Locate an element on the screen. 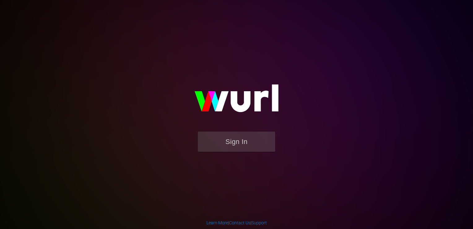 The height and width of the screenshot is (229, 473). a: Contact Us is located at coordinates (240, 222).